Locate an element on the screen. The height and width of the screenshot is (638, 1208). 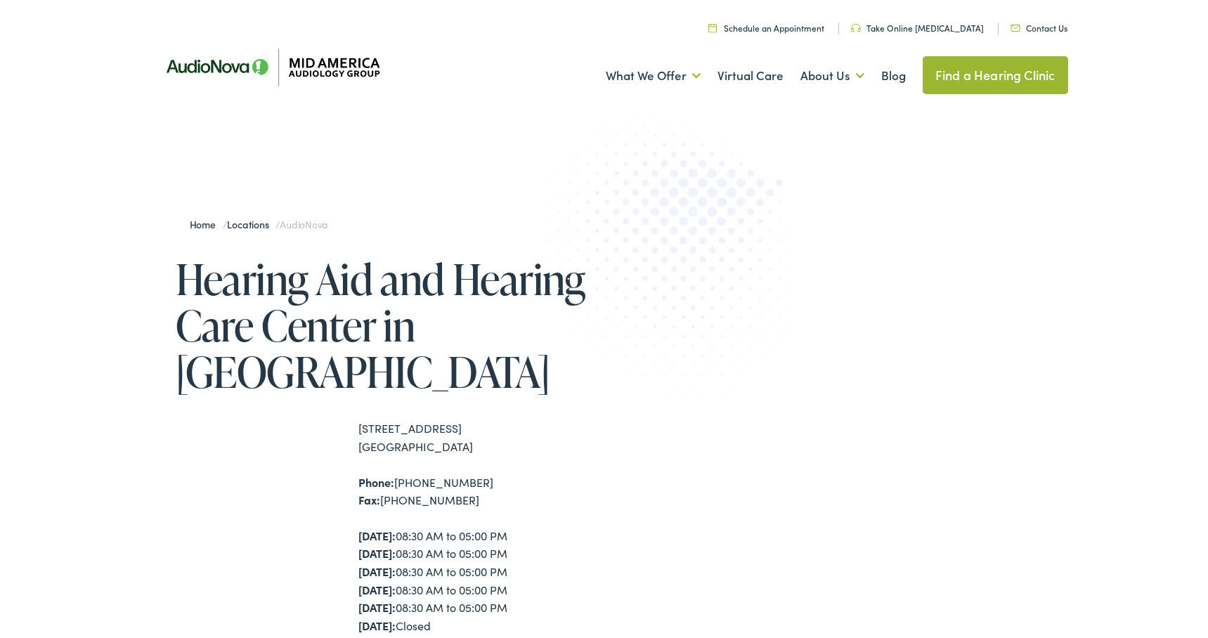
a: Find a Hearing Clinic is located at coordinates (995, 75).